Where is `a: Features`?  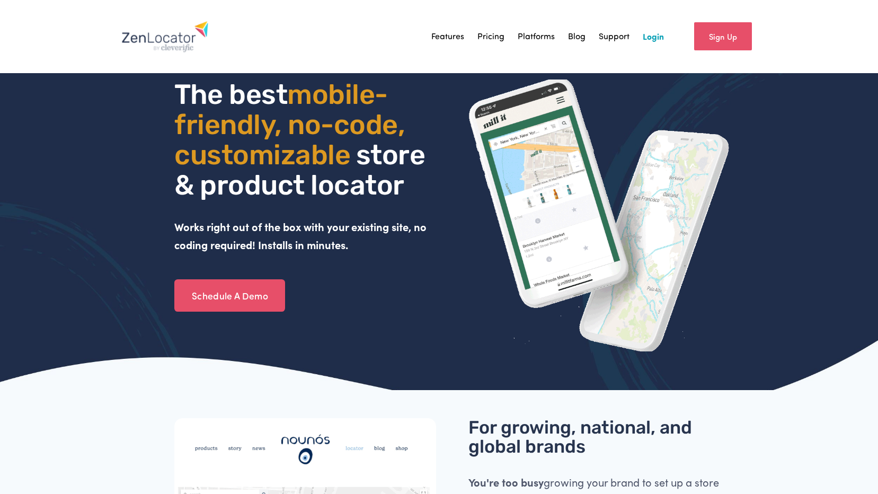 a: Features is located at coordinates (448, 37).